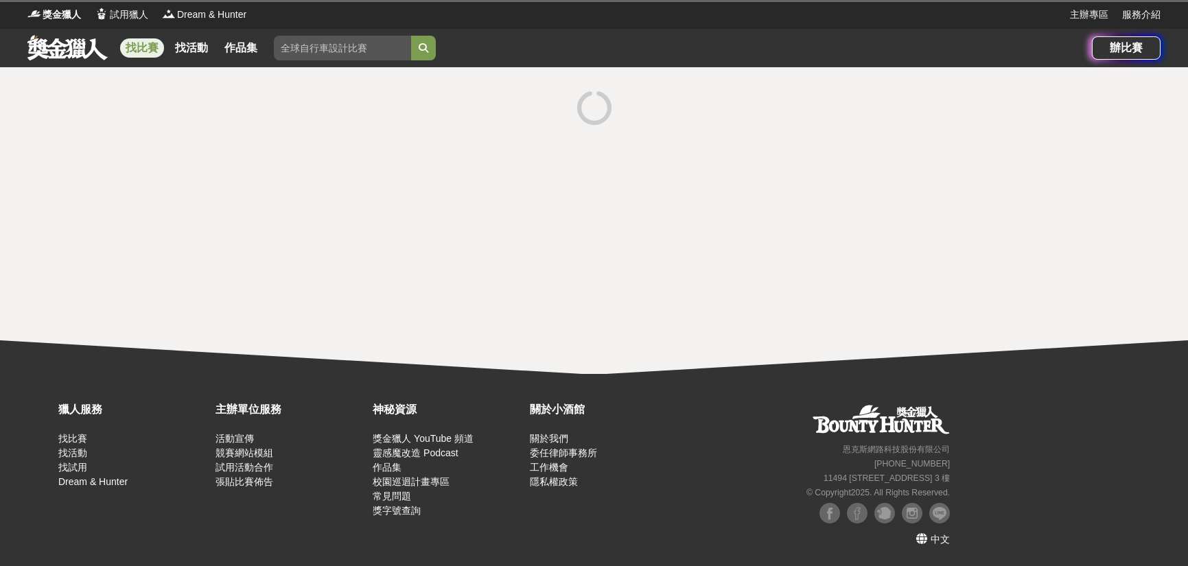 The height and width of the screenshot is (566, 1188). What do you see at coordinates (343, 48) in the screenshot?
I see `input: 全球自行車設計比賽` at bounding box center [343, 48].